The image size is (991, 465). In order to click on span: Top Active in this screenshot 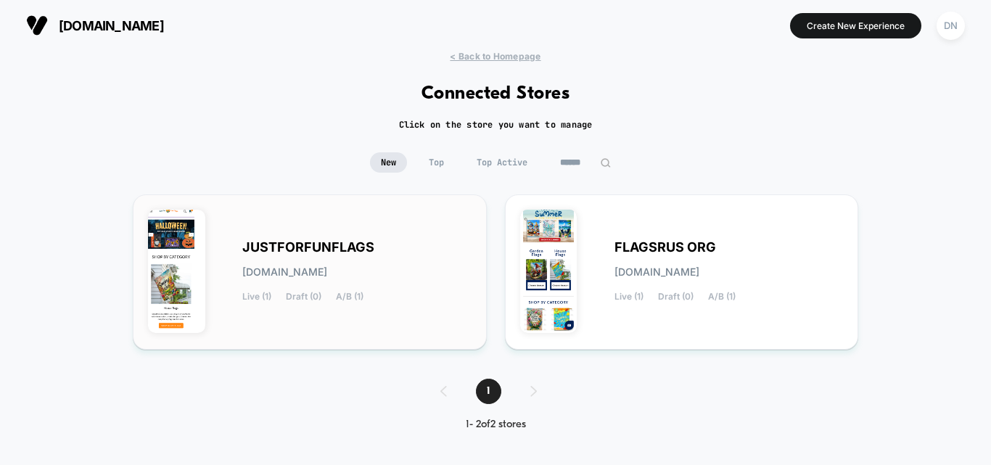, I will do `click(502, 163)`.